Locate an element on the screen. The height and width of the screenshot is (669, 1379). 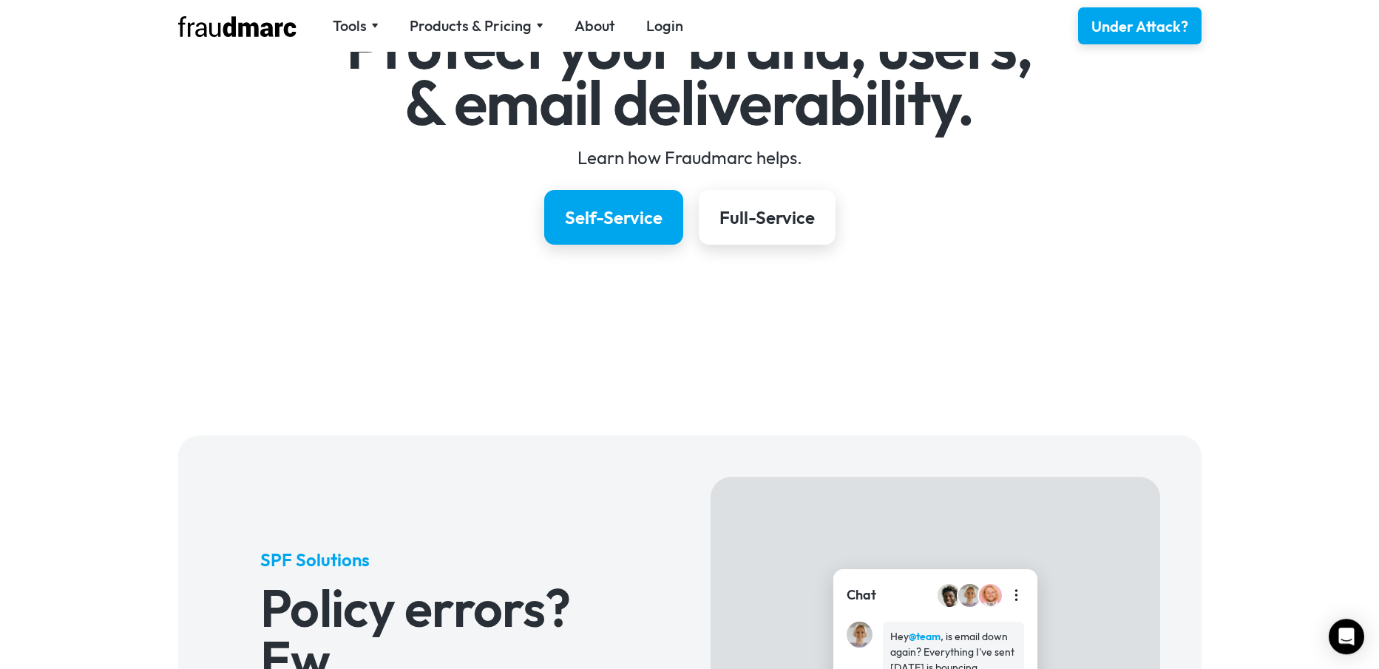
a: About is located at coordinates (594, 26).